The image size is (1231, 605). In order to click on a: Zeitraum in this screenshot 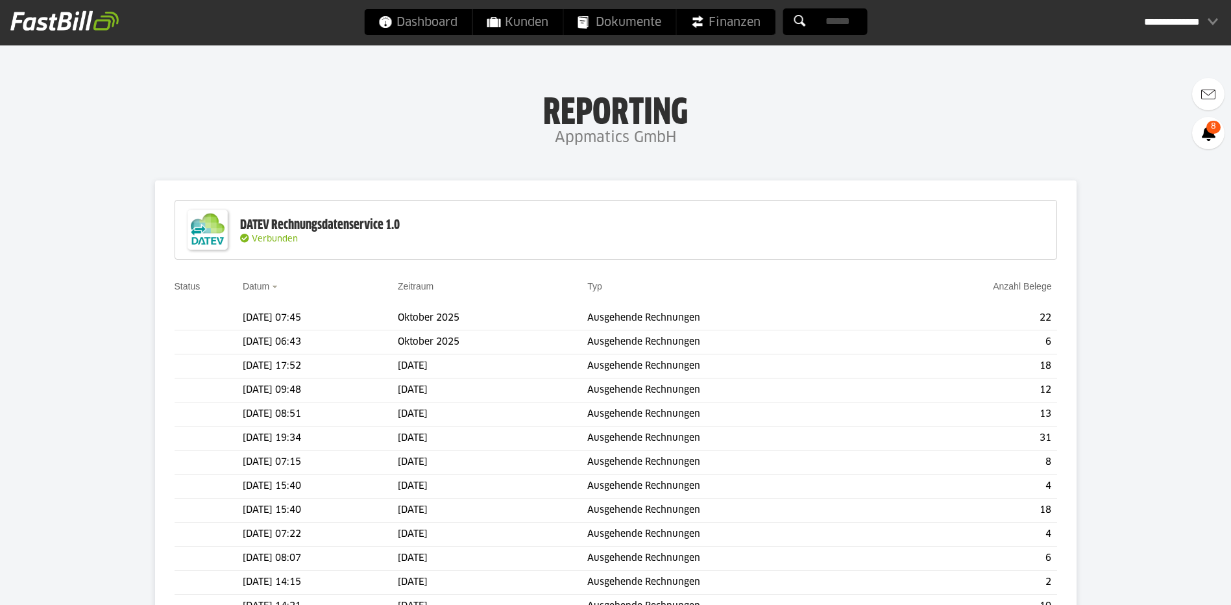, I will do `click(415, 286)`.